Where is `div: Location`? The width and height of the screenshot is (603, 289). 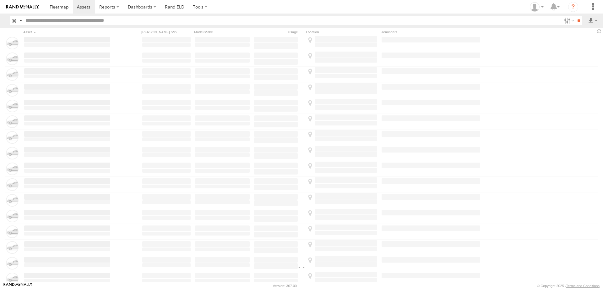 div: Location is located at coordinates (342, 32).